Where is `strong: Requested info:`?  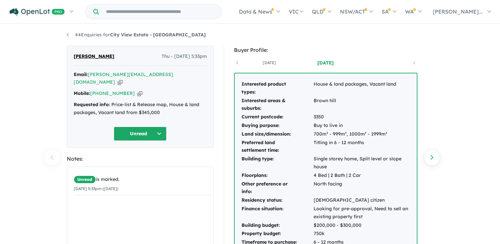
strong: Requested info: is located at coordinates (92, 104).